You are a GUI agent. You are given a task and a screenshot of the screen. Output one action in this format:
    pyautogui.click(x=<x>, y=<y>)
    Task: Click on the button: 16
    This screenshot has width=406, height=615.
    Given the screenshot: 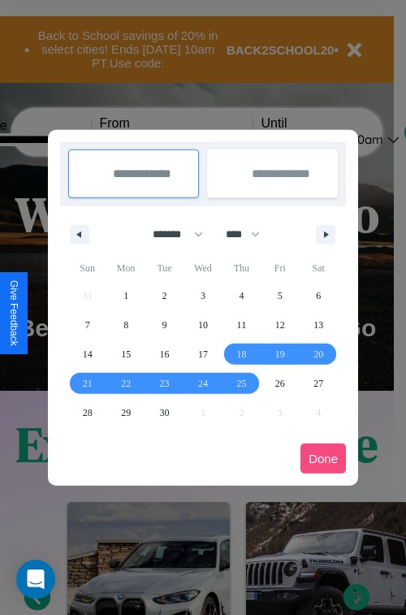 What is the action you would take?
    pyautogui.click(x=164, y=354)
    